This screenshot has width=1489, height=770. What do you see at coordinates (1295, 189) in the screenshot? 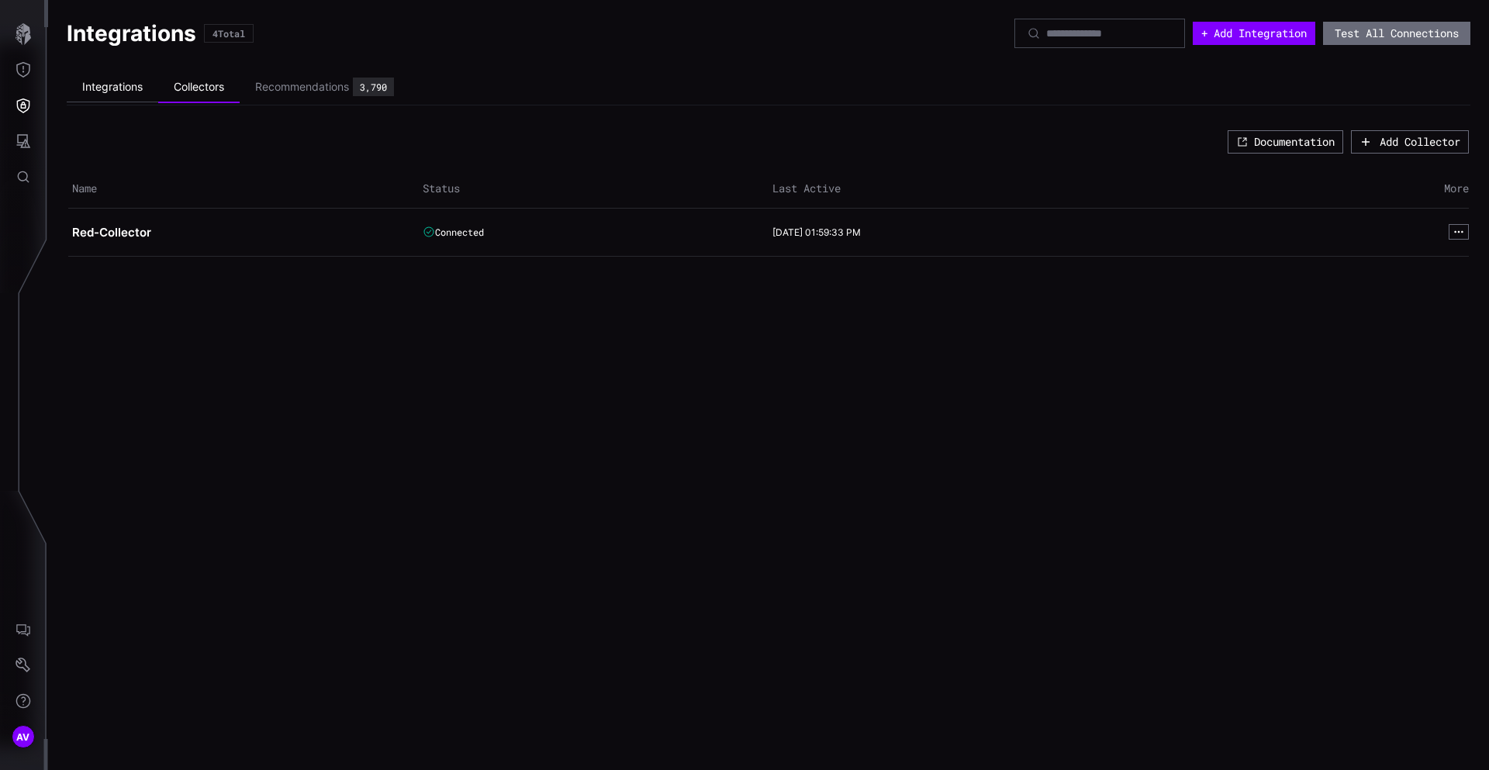
I see `th: More` at bounding box center [1295, 189].